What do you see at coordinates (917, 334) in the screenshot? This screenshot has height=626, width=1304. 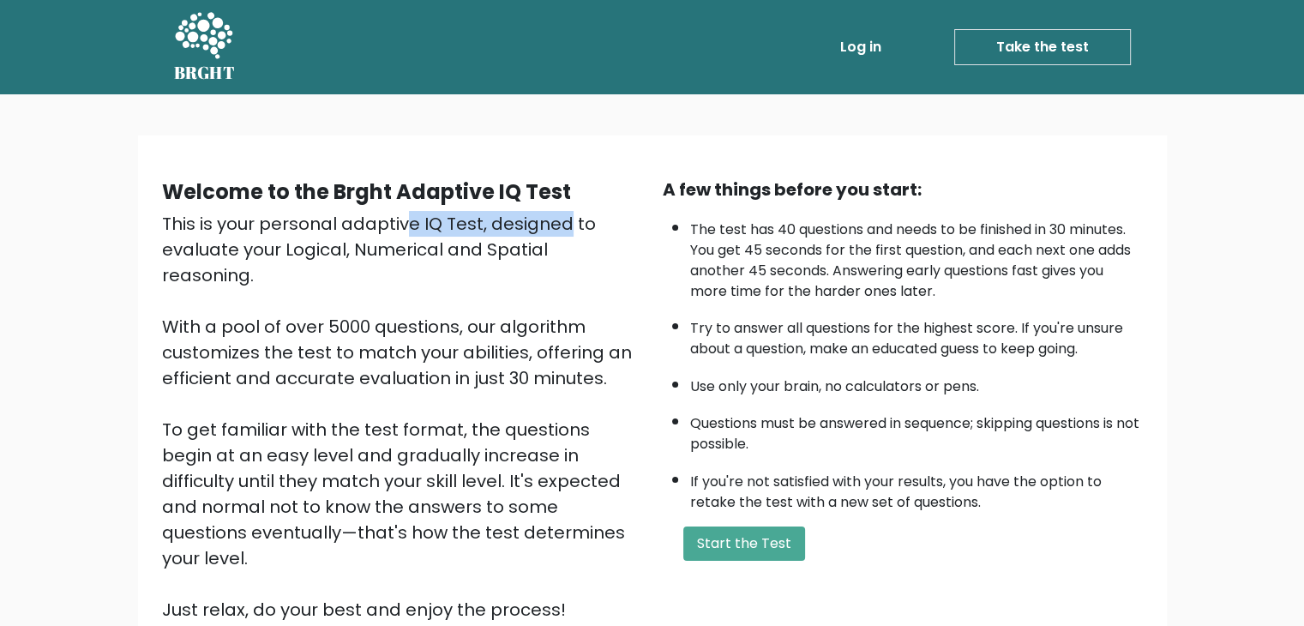 I see `li: Try to answer all questions for the highest score. If you're unsure about a question, make an edu...` at bounding box center [917, 334].